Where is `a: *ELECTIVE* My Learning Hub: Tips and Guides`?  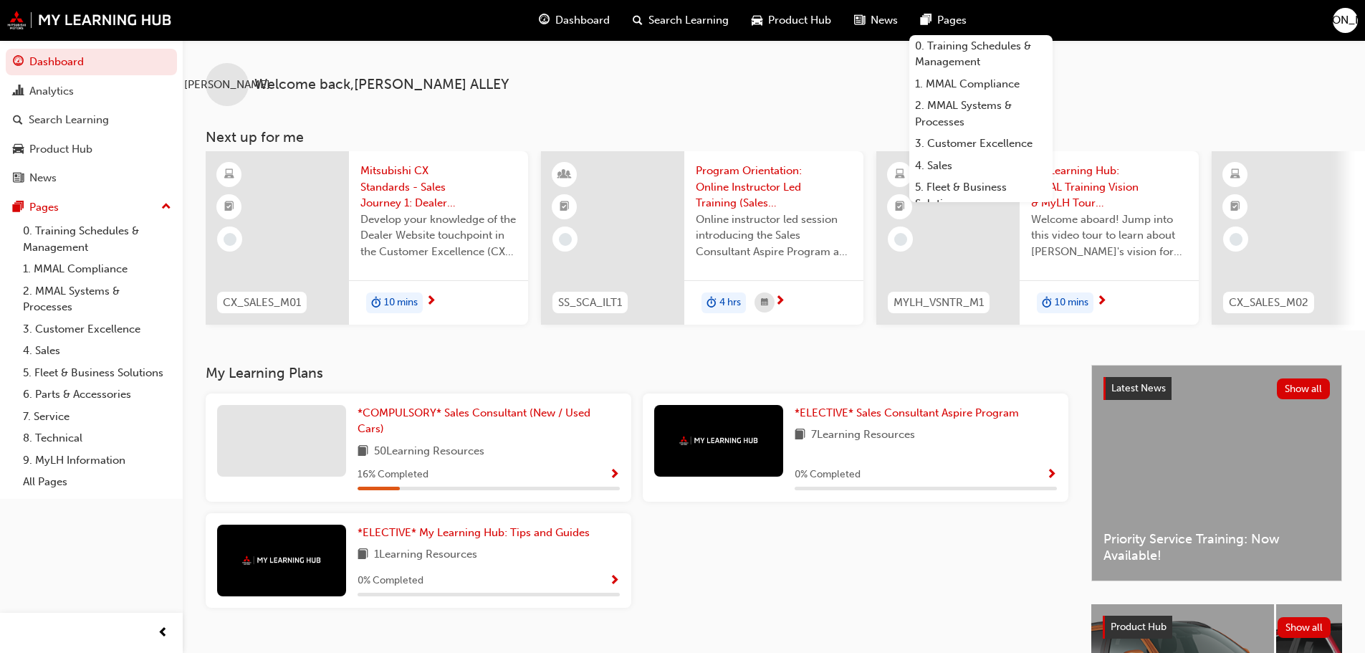
a: *ELECTIVE* My Learning Hub: Tips and Guides is located at coordinates (477, 532).